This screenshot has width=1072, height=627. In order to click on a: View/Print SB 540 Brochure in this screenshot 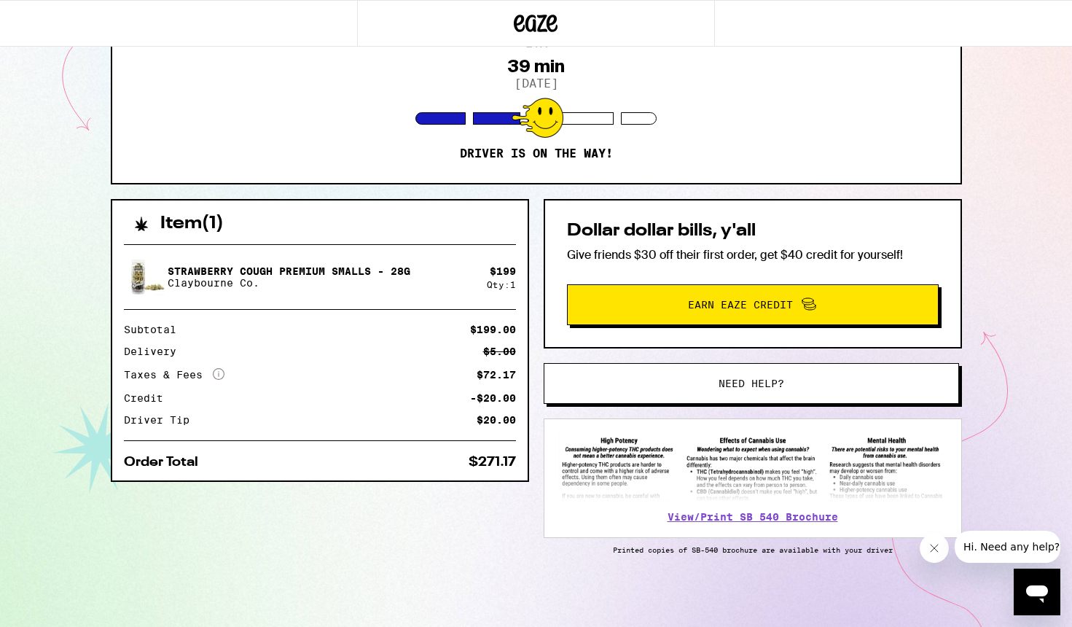, I will do `click(753, 517)`.